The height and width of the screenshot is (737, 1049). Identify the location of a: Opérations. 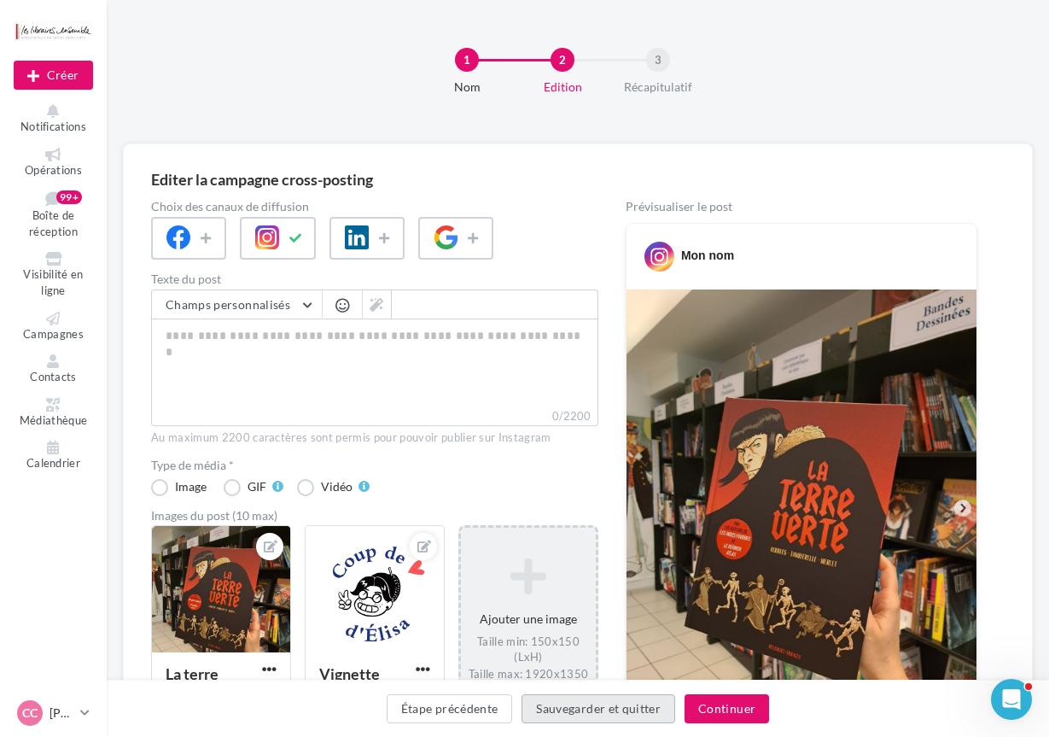
(53, 162).